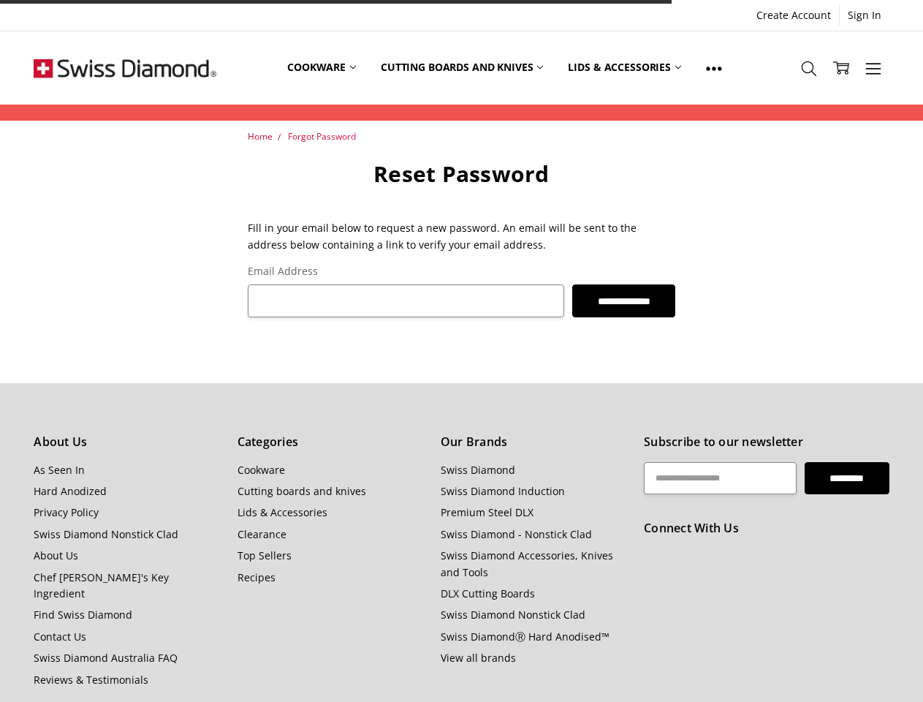  Describe the element at coordinates (461, 174) in the screenshot. I see `h1: Reset Password` at that location.